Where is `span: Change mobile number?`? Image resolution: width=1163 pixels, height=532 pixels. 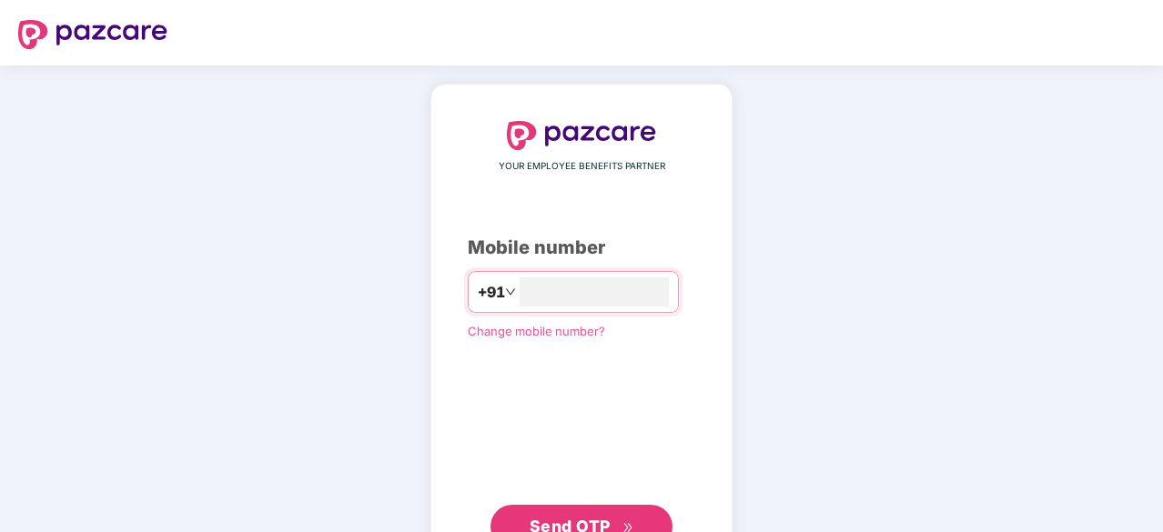 span: Change mobile number? is located at coordinates (536, 331).